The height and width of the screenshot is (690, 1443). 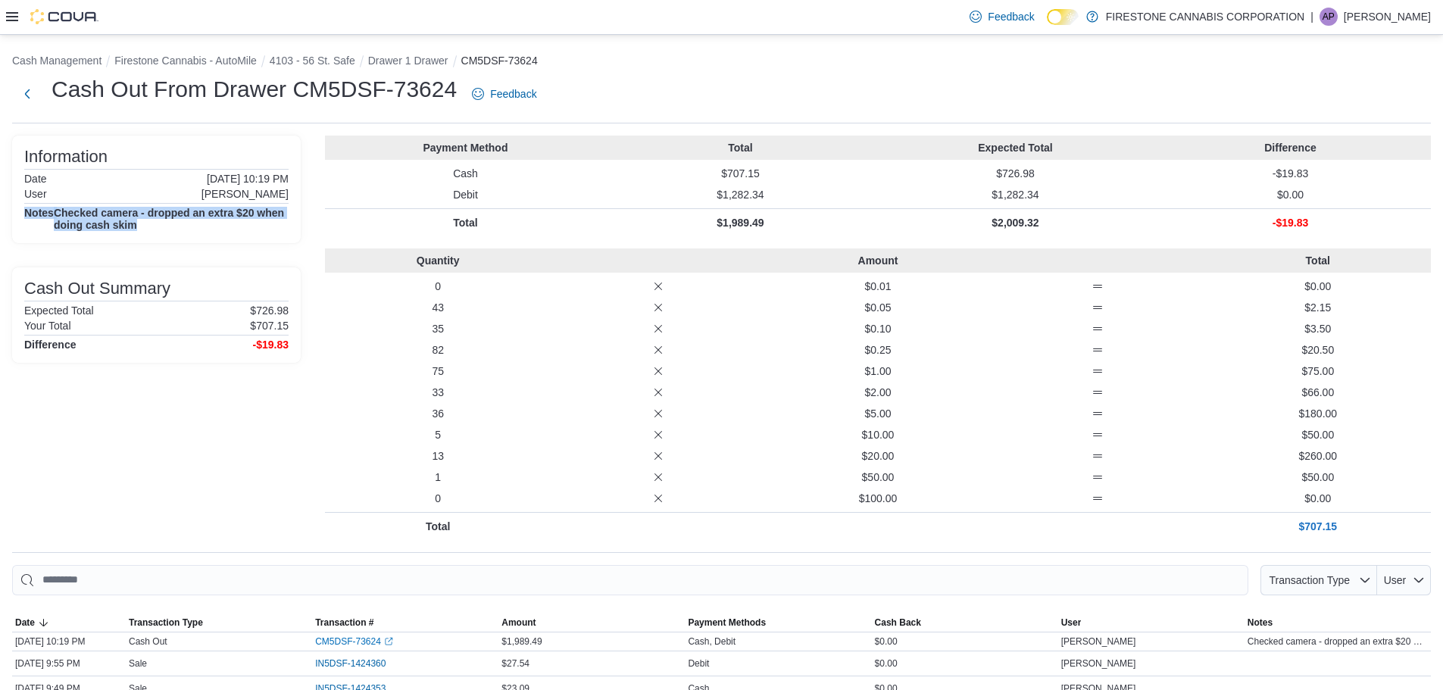 I want to click on p: Expected Total, so click(x=1015, y=148).